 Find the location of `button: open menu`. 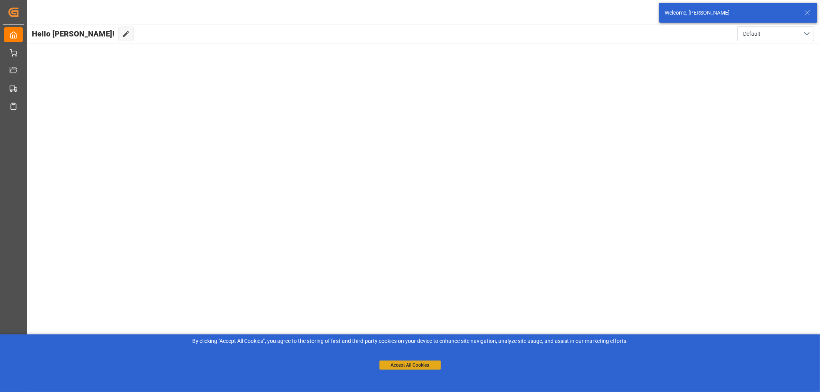

button: open menu is located at coordinates (775, 34).